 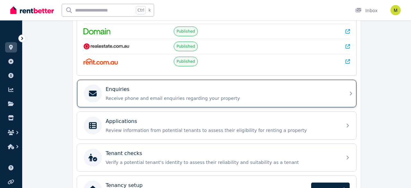 I want to click on p: Verify a potential tenant's identity to assess their reliability and suitability as a tenant, so click(x=222, y=163).